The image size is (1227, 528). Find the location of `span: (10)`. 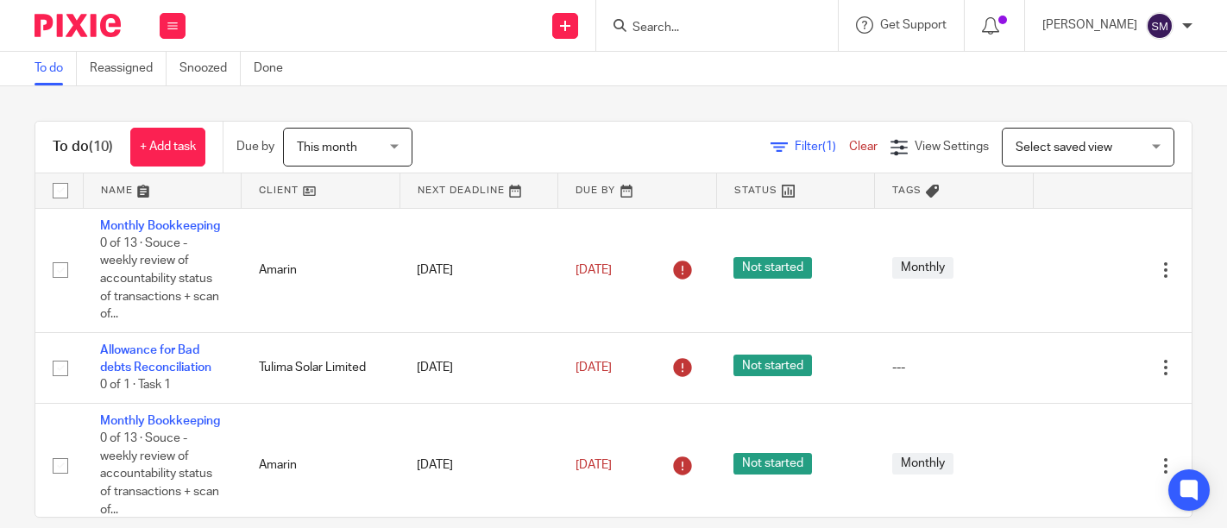

span: (10) is located at coordinates (101, 147).